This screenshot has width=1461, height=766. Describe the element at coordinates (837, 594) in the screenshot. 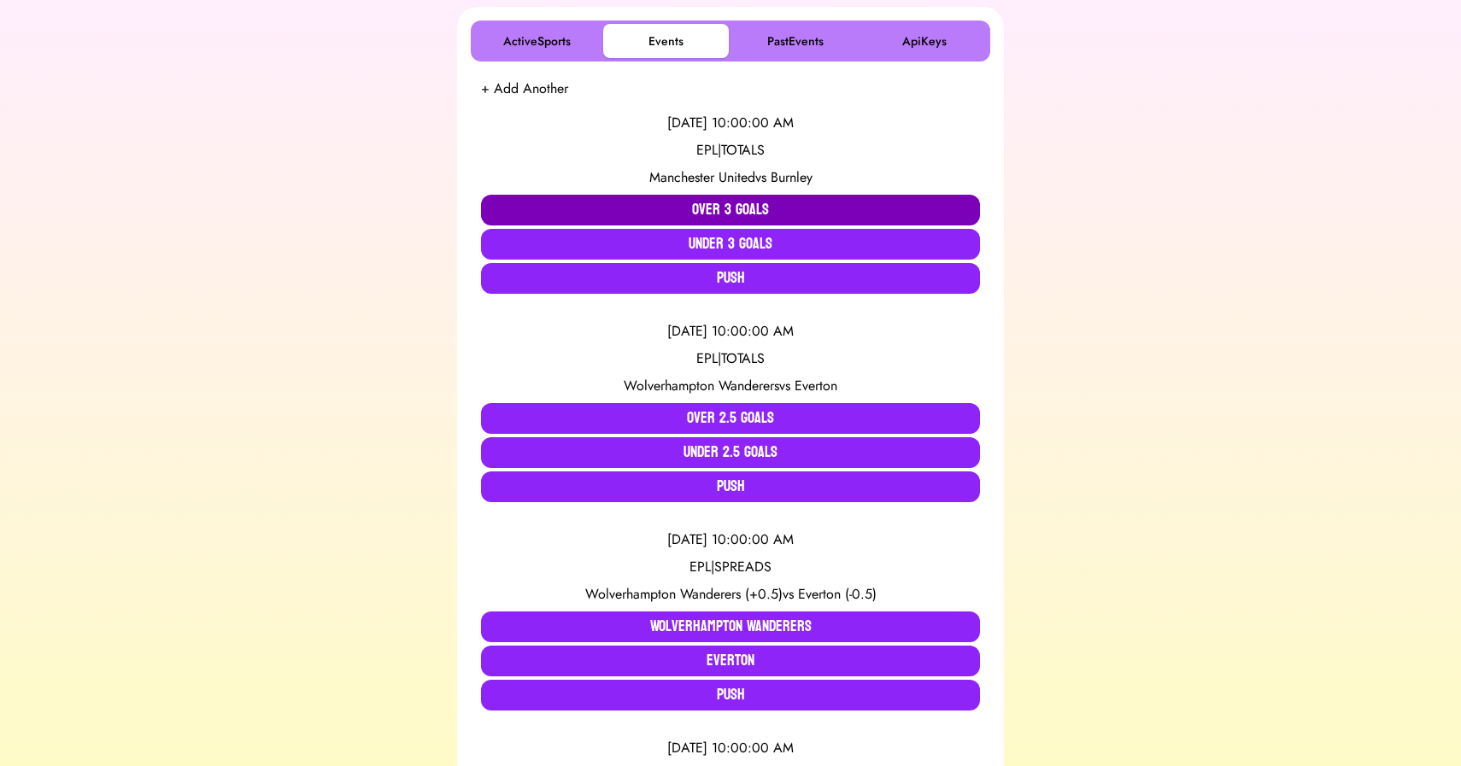

I see `span: Everton (-0.5)` at that location.